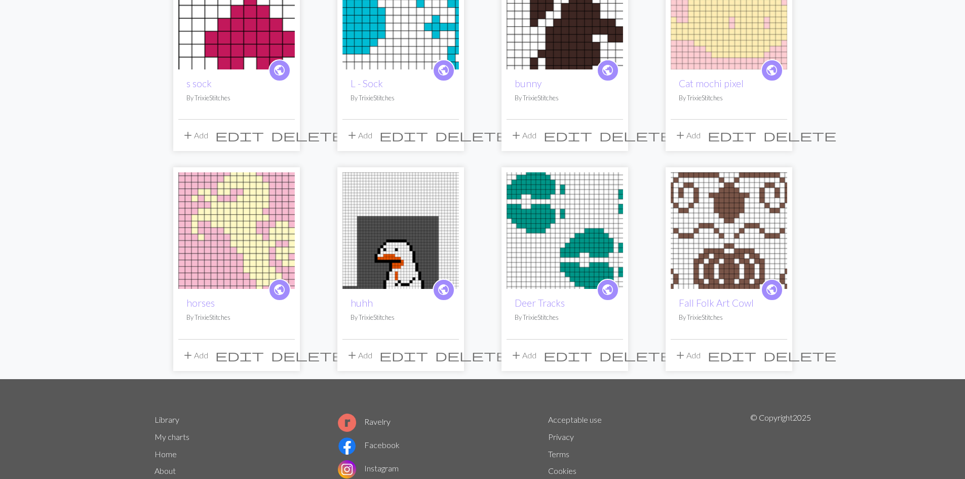 This screenshot has height=479, width=965. What do you see at coordinates (561, 436) in the screenshot?
I see `a: Privacy` at bounding box center [561, 436].